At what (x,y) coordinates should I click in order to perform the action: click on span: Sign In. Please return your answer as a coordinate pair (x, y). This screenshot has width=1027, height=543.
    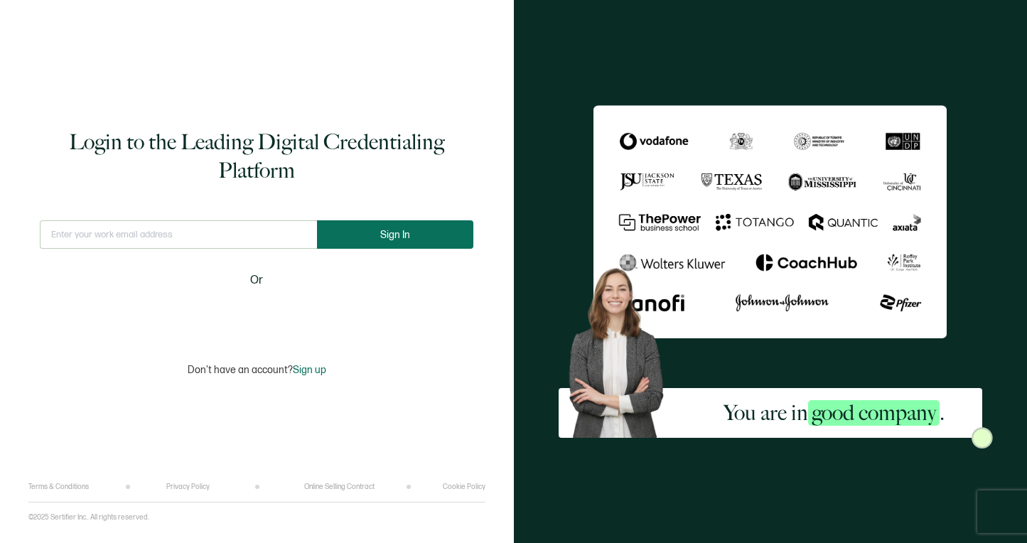
    Looking at the image, I should click on (395, 234).